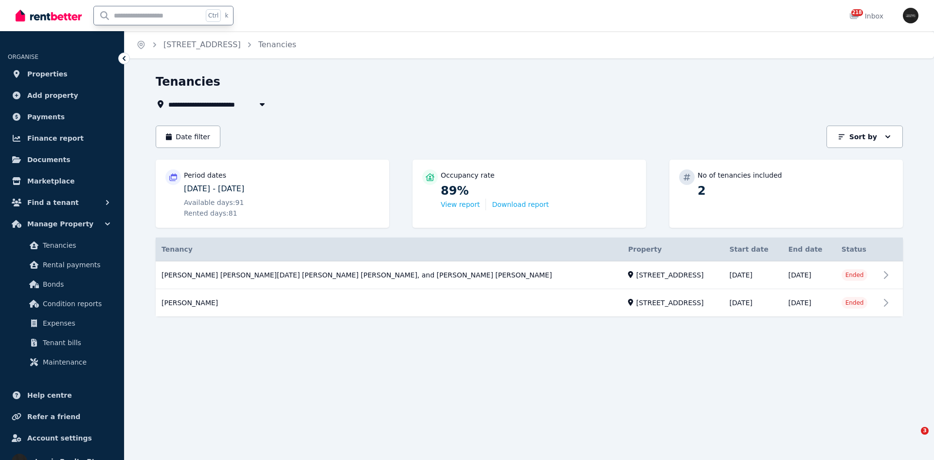  Describe the element at coordinates (739, 175) in the screenshot. I see `p: No of tenancies included` at that location.